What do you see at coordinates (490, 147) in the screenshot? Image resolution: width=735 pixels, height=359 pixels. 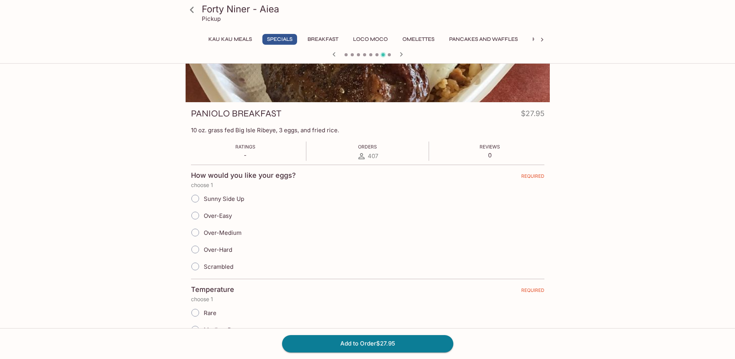 I see `span: Reviews` at bounding box center [490, 147].